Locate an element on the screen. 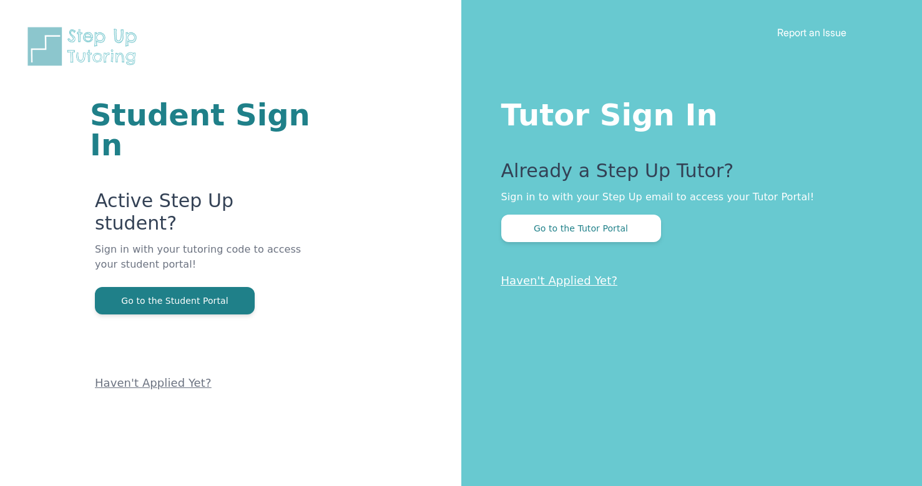  p: Sign in to with your Step Up email to access your Tutor Portal! is located at coordinates (687, 197).